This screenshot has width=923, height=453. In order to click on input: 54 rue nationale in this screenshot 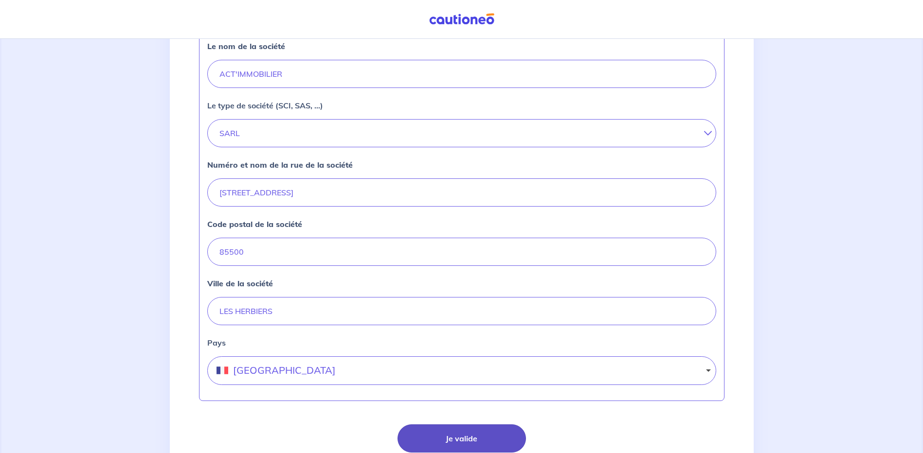, I will do `click(462, 193)`.